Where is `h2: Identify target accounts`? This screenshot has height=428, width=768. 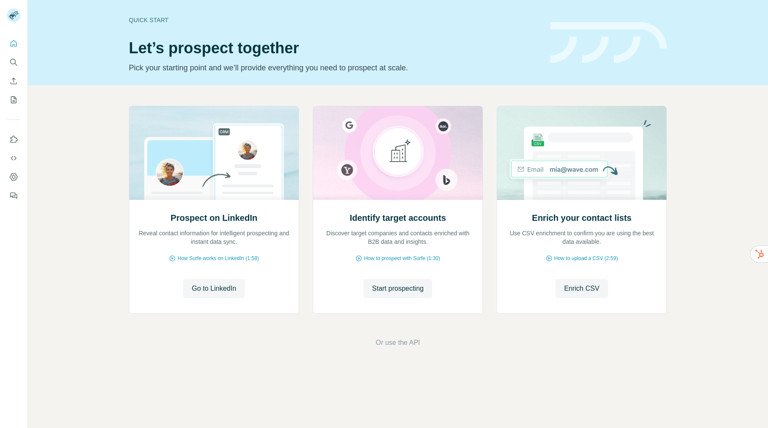 h2: Identify target accounts is located at coordinates (398, 218).